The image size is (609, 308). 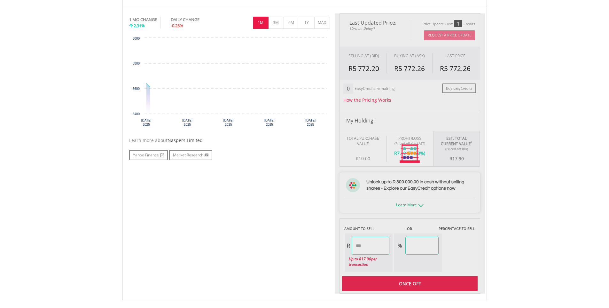 What do you see at coordinates (196, 20) in the screenshot?
I see `div: DAILY CHANGE` at bounding box center [196, 20].